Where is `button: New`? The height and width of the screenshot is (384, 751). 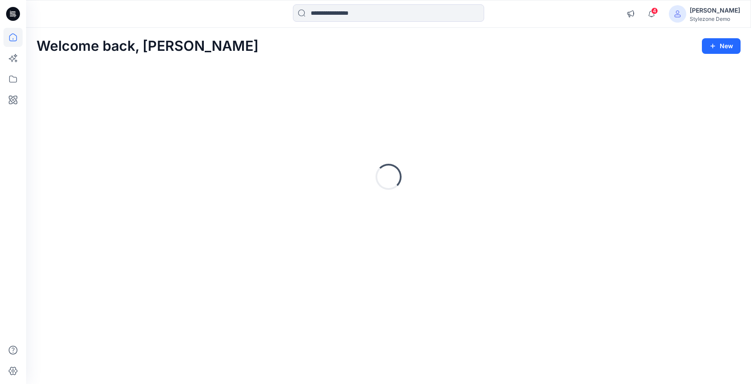
button: New is located at coordinates (721, 46).